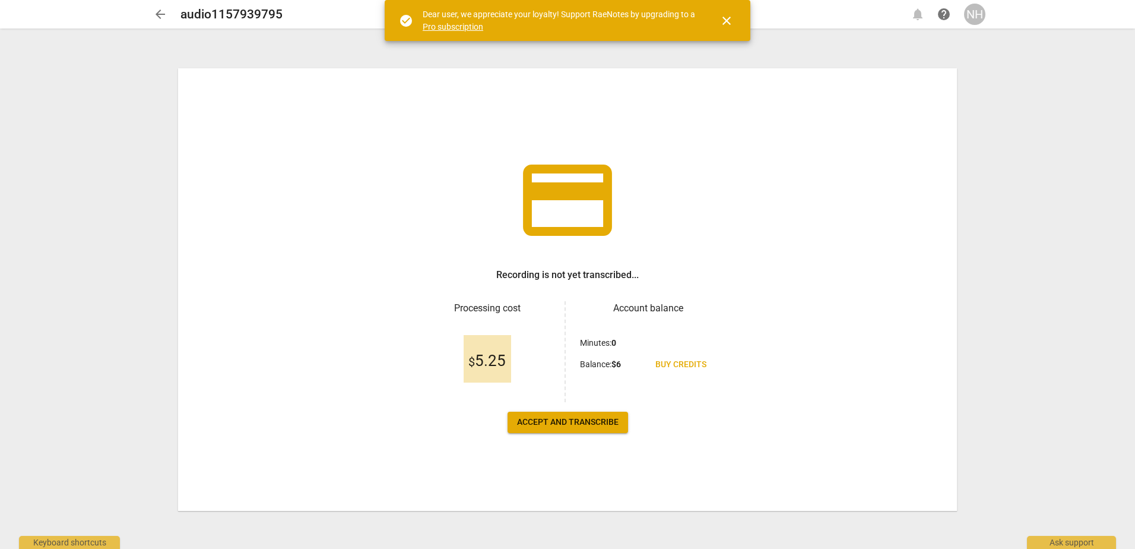  Describe the element at coordinates (616, 364) in the screenshot. I see `b: $ 6` at that location.